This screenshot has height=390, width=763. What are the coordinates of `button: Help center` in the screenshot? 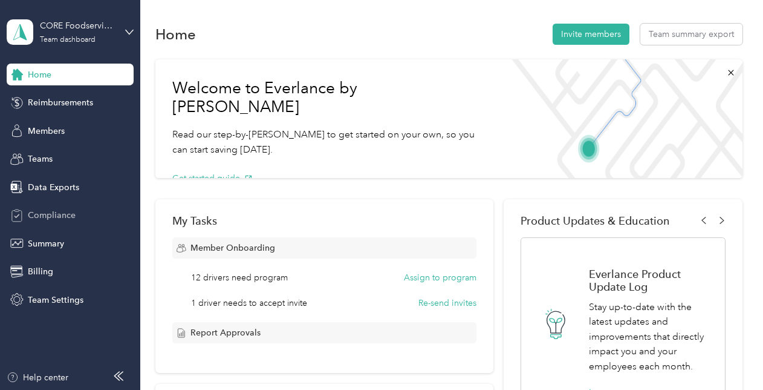 It's located at (38, 377).